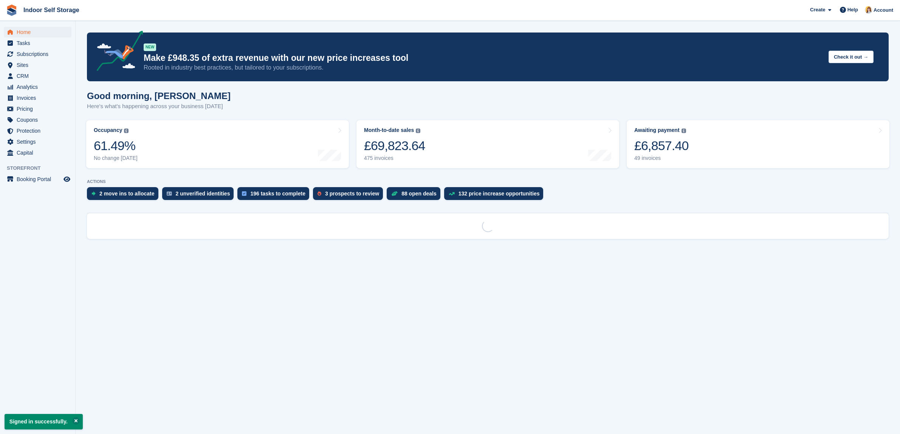 This screenshot has height=434, width=900. I want to click on span: Home, so click(39, 32).